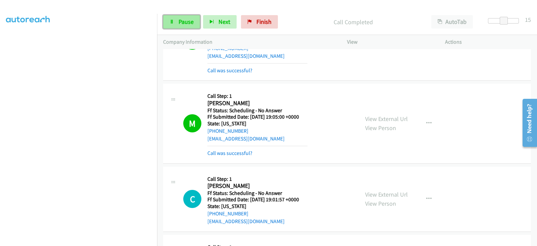 Image resolution: width=537 pixels, height=246 pixels. Describe the element at coordinates (12, 27) in the screenshot. I see `div: Open Resource Center` at that location.